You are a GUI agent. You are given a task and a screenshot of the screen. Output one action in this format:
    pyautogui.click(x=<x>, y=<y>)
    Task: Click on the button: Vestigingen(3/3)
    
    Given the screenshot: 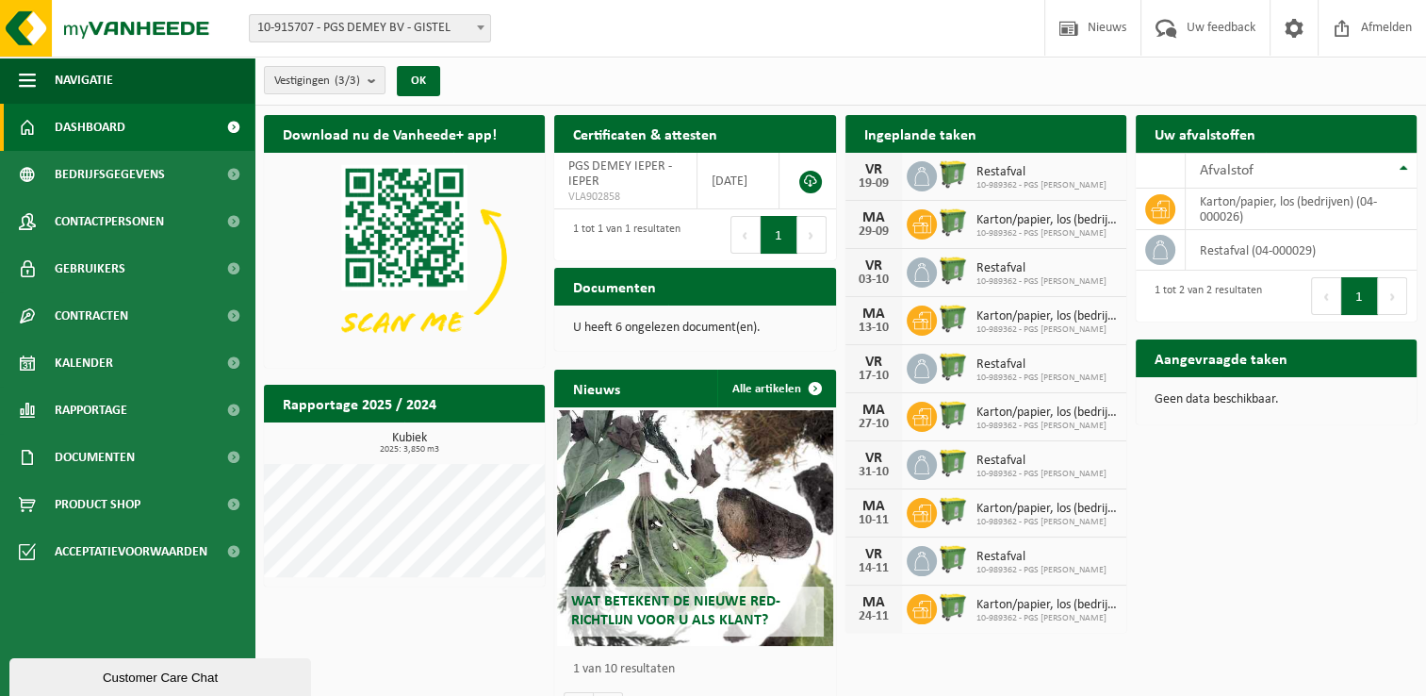 What is the action you would take?
    pyautogui.click(x=324, y=80)
    